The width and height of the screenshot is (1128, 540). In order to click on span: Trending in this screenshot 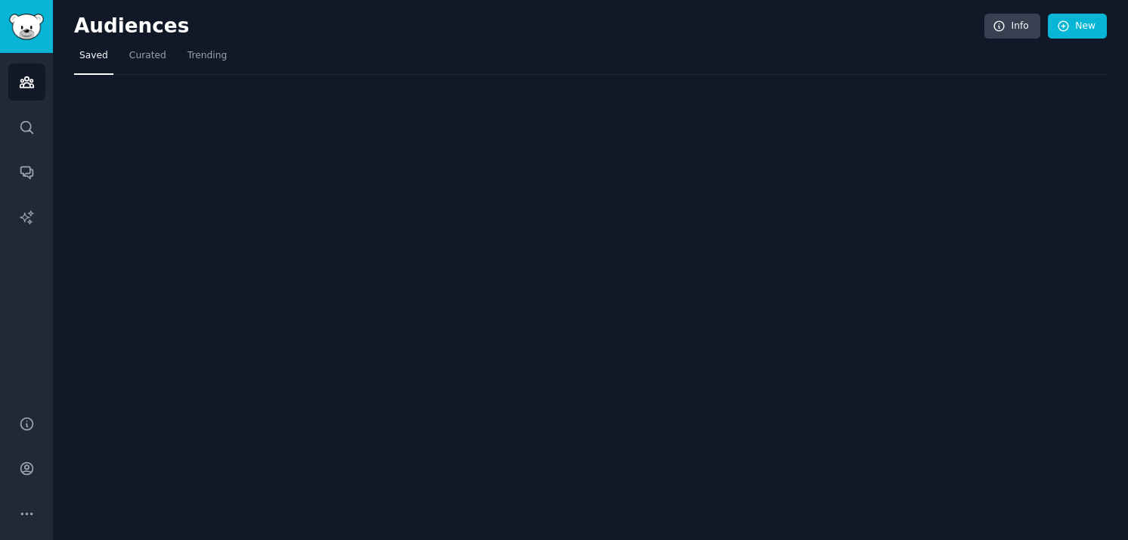, I will do `click(207, 56)`.